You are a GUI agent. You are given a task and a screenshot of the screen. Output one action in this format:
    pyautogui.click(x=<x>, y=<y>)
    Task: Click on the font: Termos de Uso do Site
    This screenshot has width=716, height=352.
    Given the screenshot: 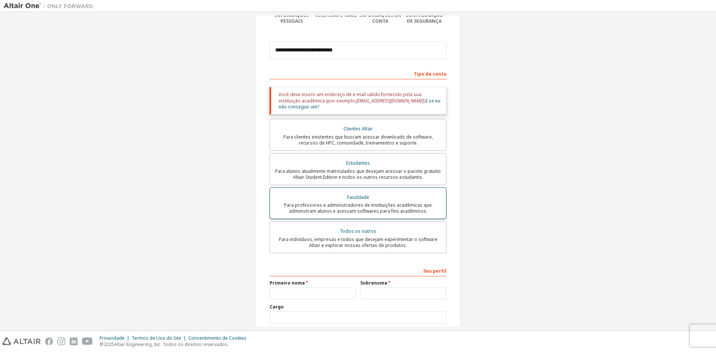 What is the action you would take?
    pyautogui.click(x=156, y=338)
    